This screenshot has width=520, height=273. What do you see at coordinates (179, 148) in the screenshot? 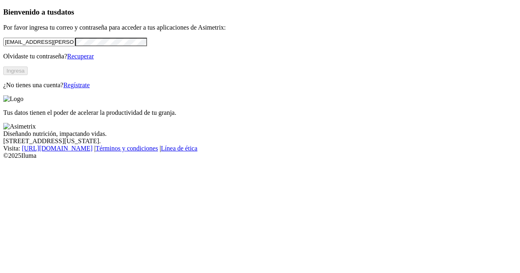
I see `a: Línea de ética` at bounding box center [179, 148].